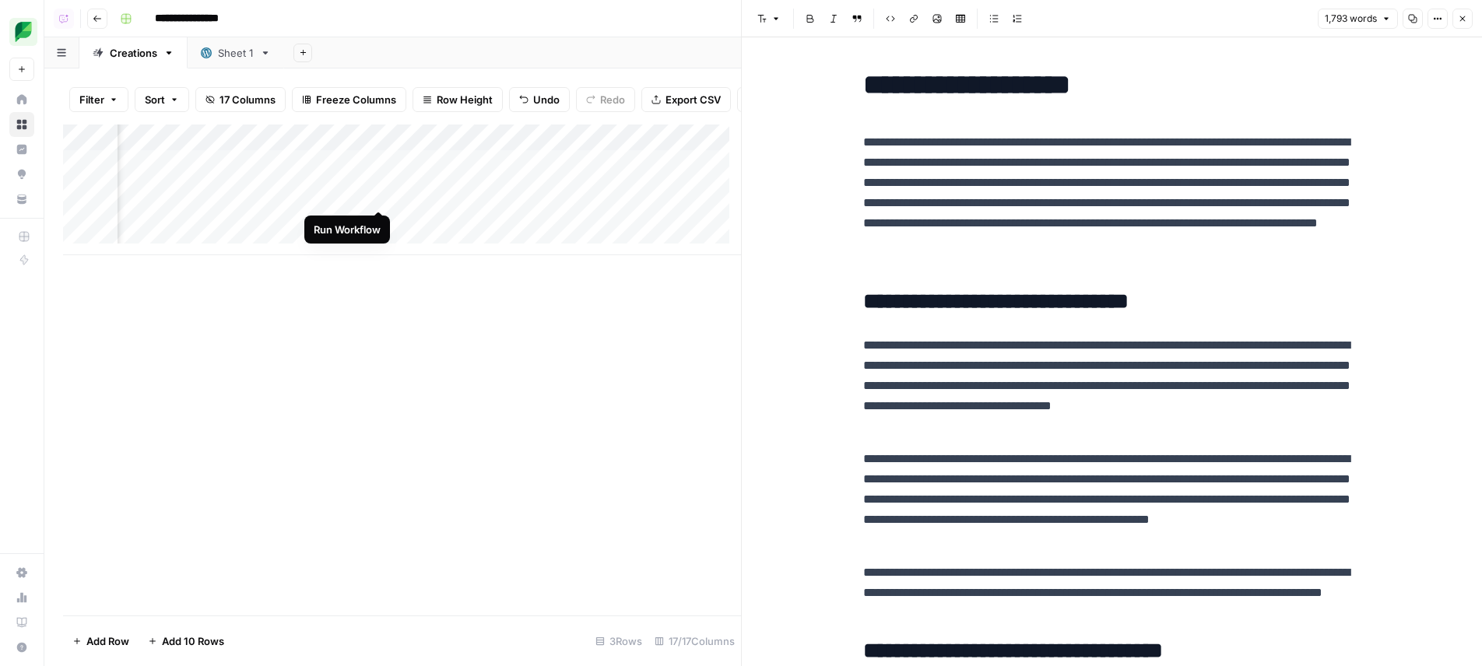 The width and height of the screenshot is (1482, 666). I want to click on div: 17/17 Columns, so click(694, 641).